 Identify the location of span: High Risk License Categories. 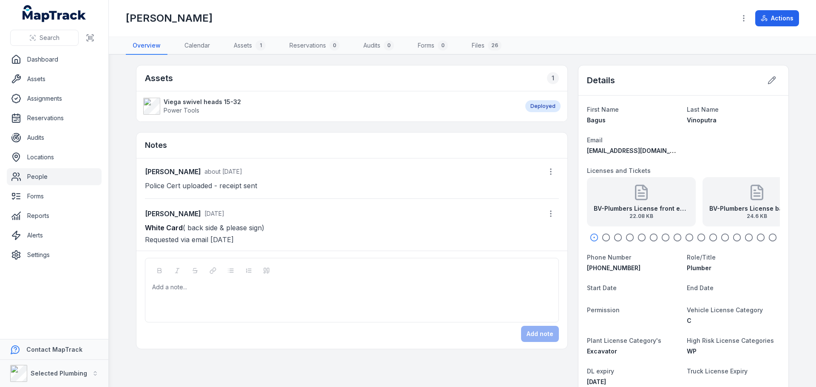
(730, 340).